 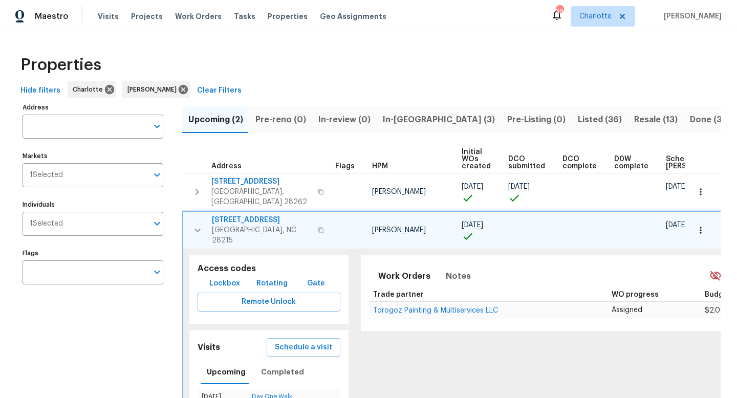 What do you see at coordinates (269, 302) in the screenshot?
I see `button: Remote Unlock` at bounding box center [269, 302].